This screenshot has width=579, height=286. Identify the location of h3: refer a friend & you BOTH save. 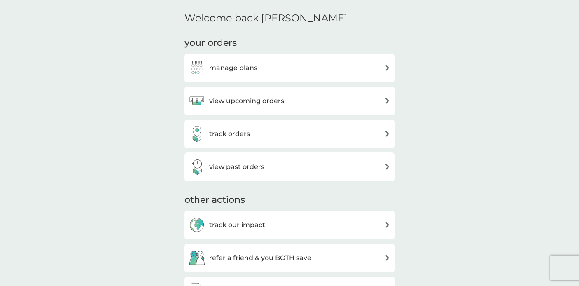
(260, 258).